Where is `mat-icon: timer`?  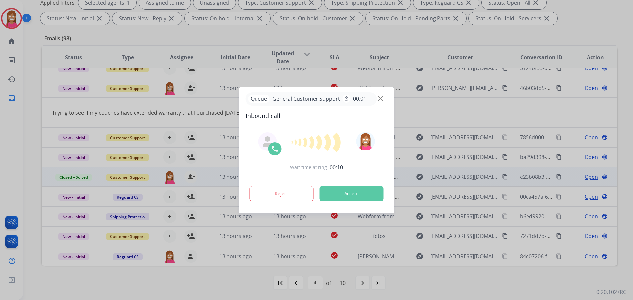
mat-icon: timer is located at coordinates (346, 99).